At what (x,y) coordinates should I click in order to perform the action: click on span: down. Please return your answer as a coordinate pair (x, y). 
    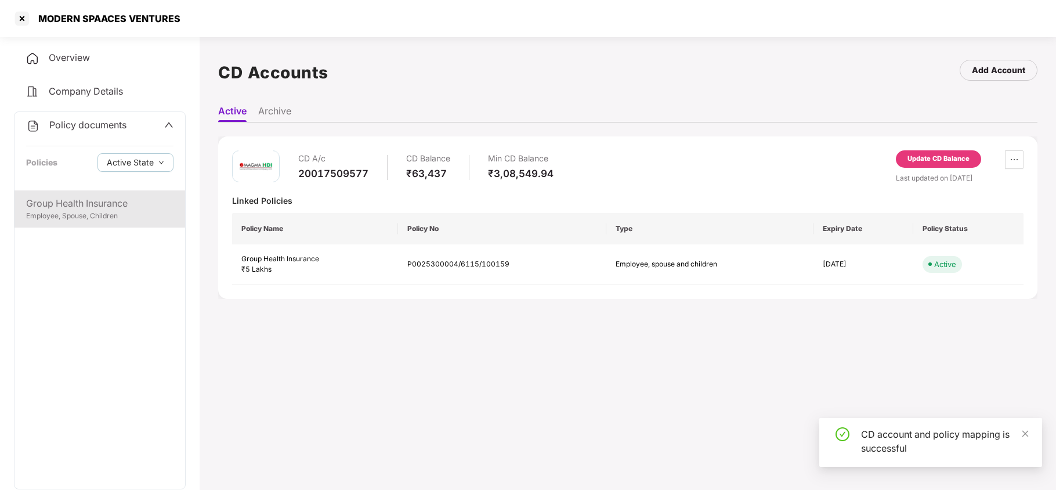
    Looking at the image, I should click on (161, 163).